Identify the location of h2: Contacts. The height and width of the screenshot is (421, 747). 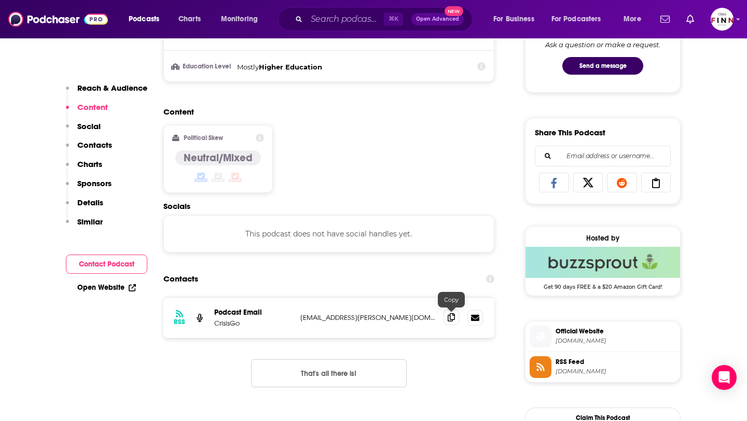
(181, 279).